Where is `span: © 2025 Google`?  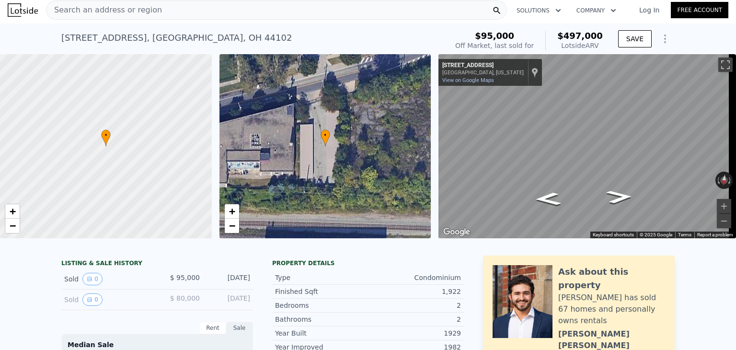
span: © 2025 Google is located at coordinates (656, 234).